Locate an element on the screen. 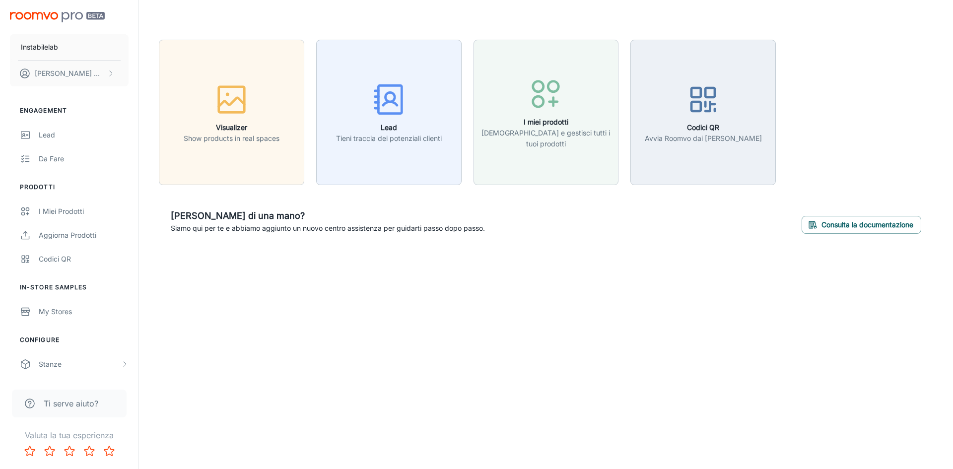 The height and width of the screenshot is (469, 953). div: Lead is located at coordinates (83, 135).